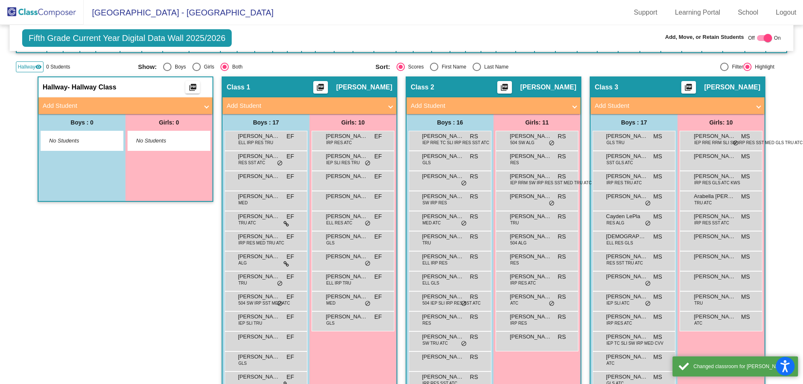  Describe the element at coordinates (169, 123) in the screenshot. I see `div: Girls: 0` at that location.